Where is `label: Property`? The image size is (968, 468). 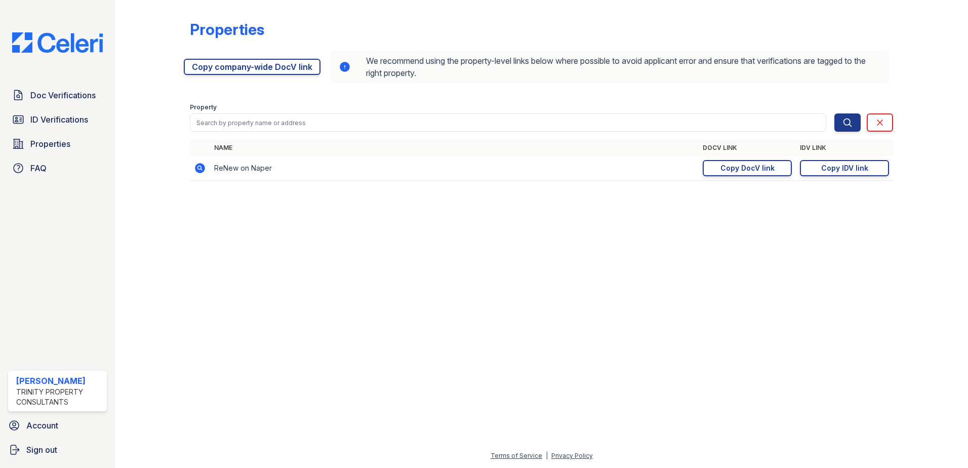 label: Property is located at coordinates (203, 107).